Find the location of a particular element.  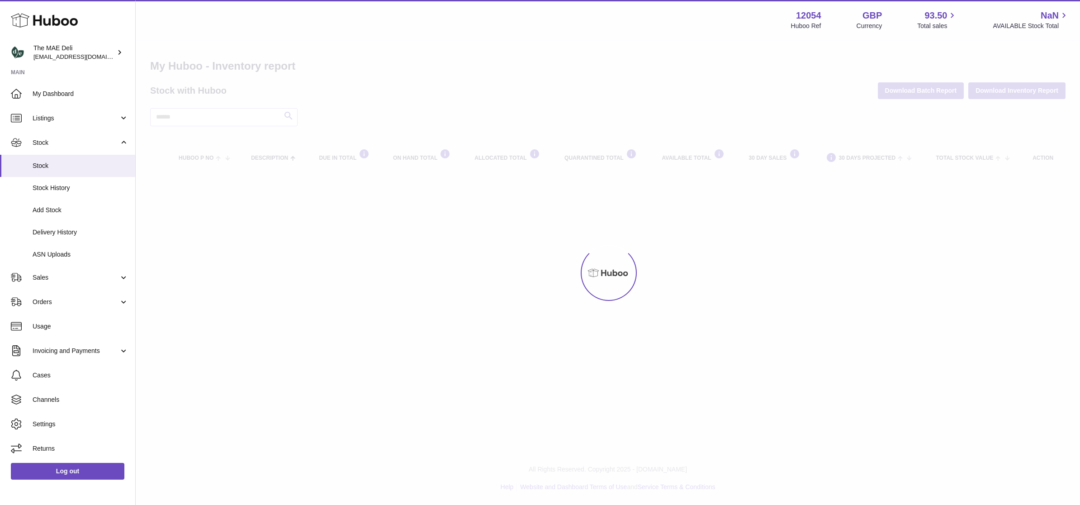

span: Add Stock is located at coordinates (80, 210).